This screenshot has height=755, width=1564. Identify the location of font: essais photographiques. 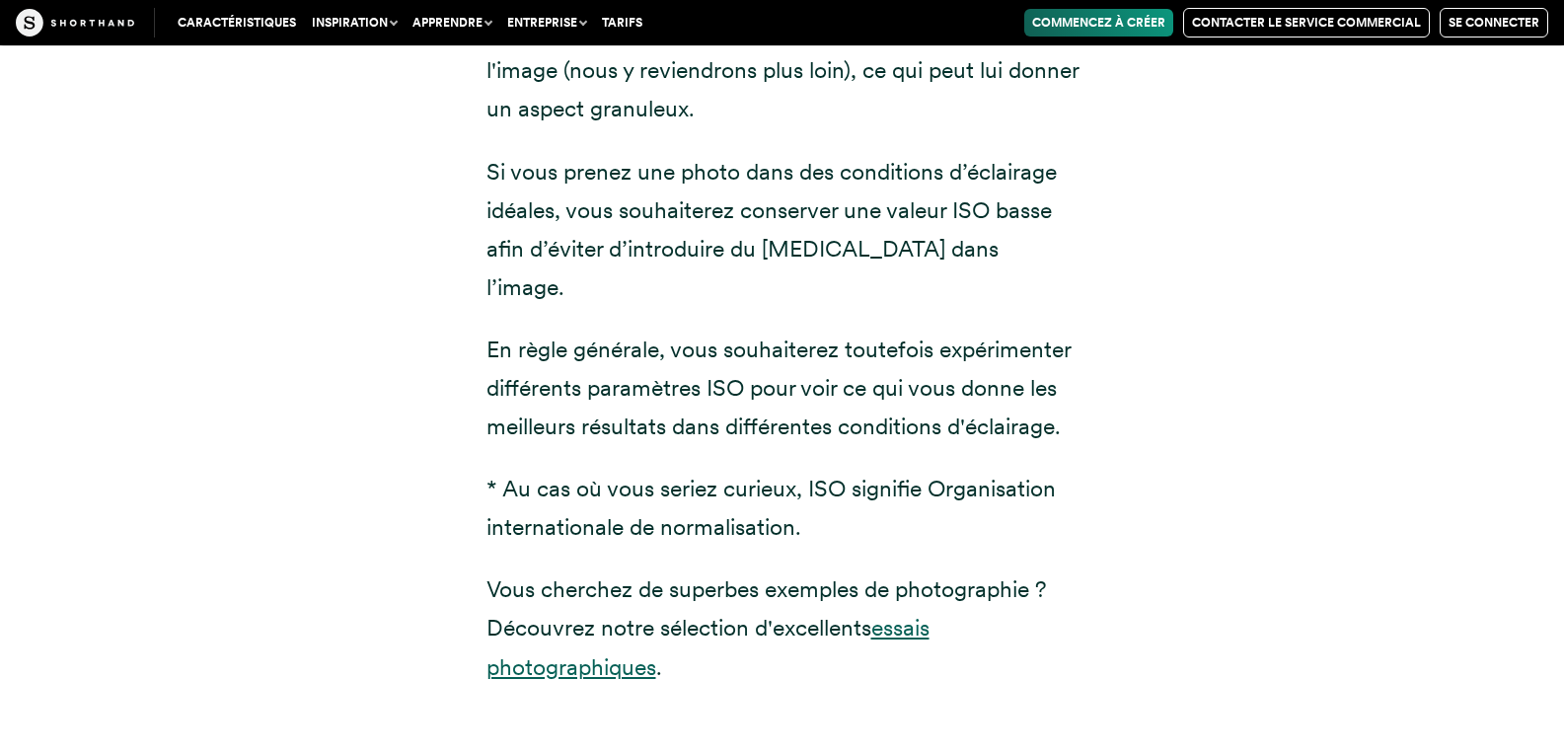
(708, 646).